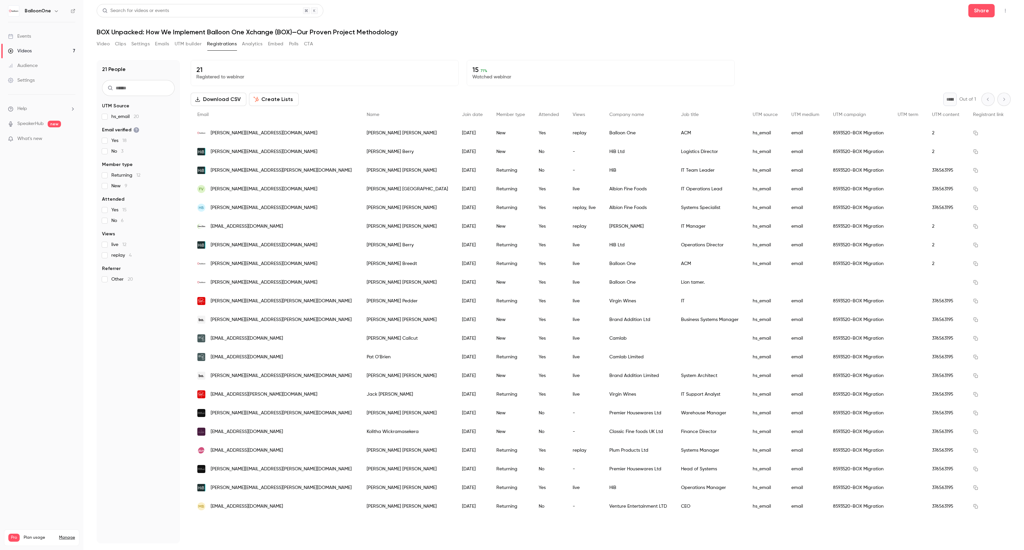 The image size is (1024, 550). Describe the element at coordinates (325, 70) in the screenshot. I see `p: 21` at that location.